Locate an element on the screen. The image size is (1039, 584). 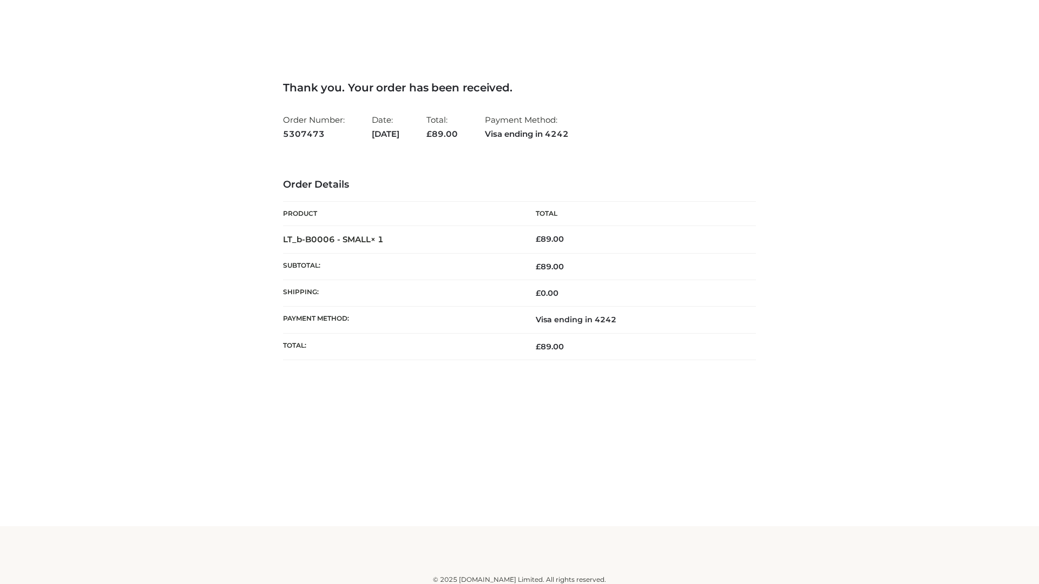
bdi: 89.00 is located at coordinates (550, 239).